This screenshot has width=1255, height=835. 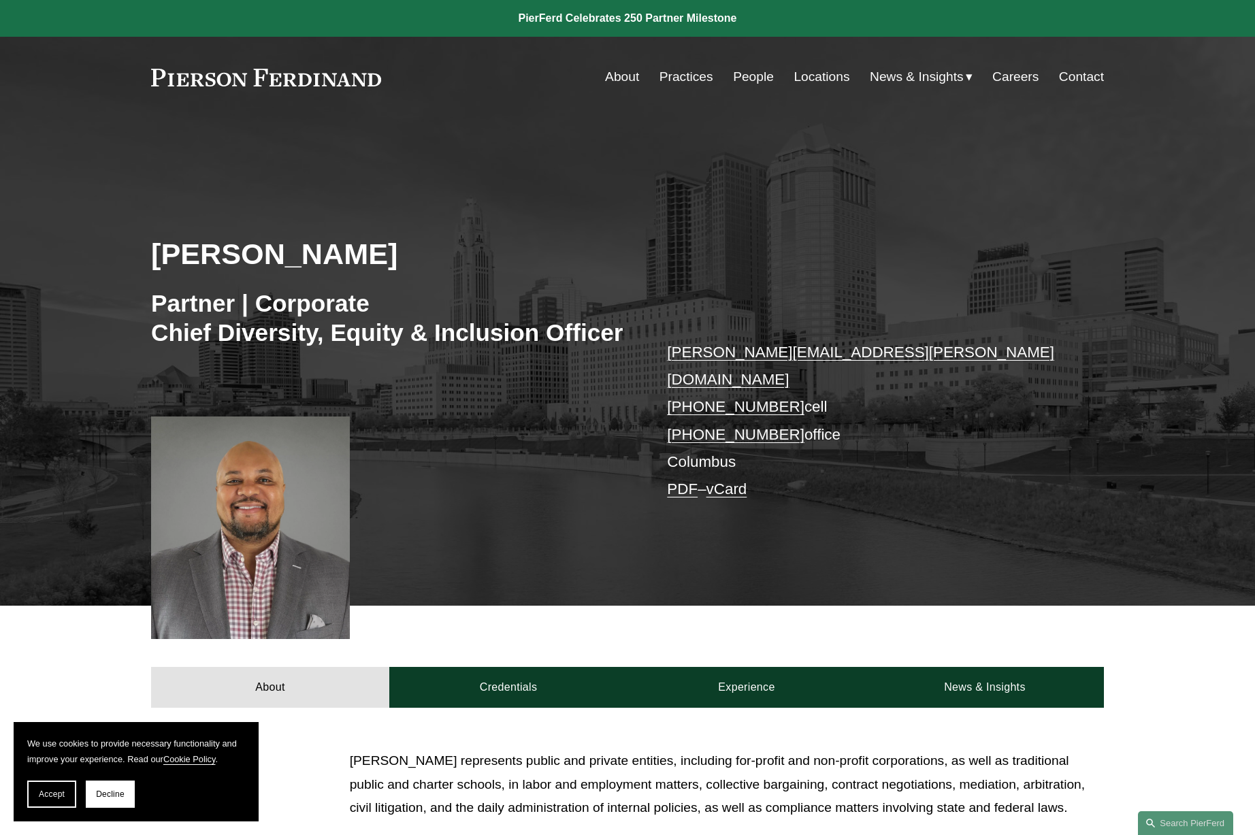 What do you see at coordinates (136, 751) in the screenshot?
I see `p: We use cookies to provide necessary functionality and improve your experience. Read our .` at bounding box center [136, 751].